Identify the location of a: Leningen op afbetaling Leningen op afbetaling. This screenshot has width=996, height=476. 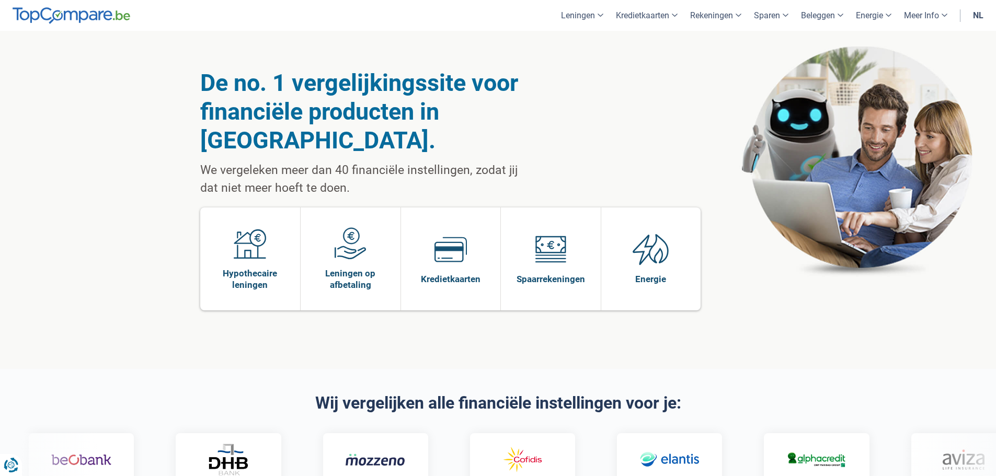
(350, 259).